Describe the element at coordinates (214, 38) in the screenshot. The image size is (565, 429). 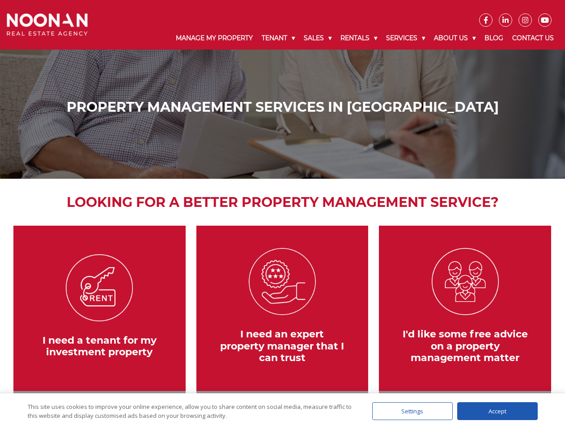
I see `a: Manage My Property` at that location.